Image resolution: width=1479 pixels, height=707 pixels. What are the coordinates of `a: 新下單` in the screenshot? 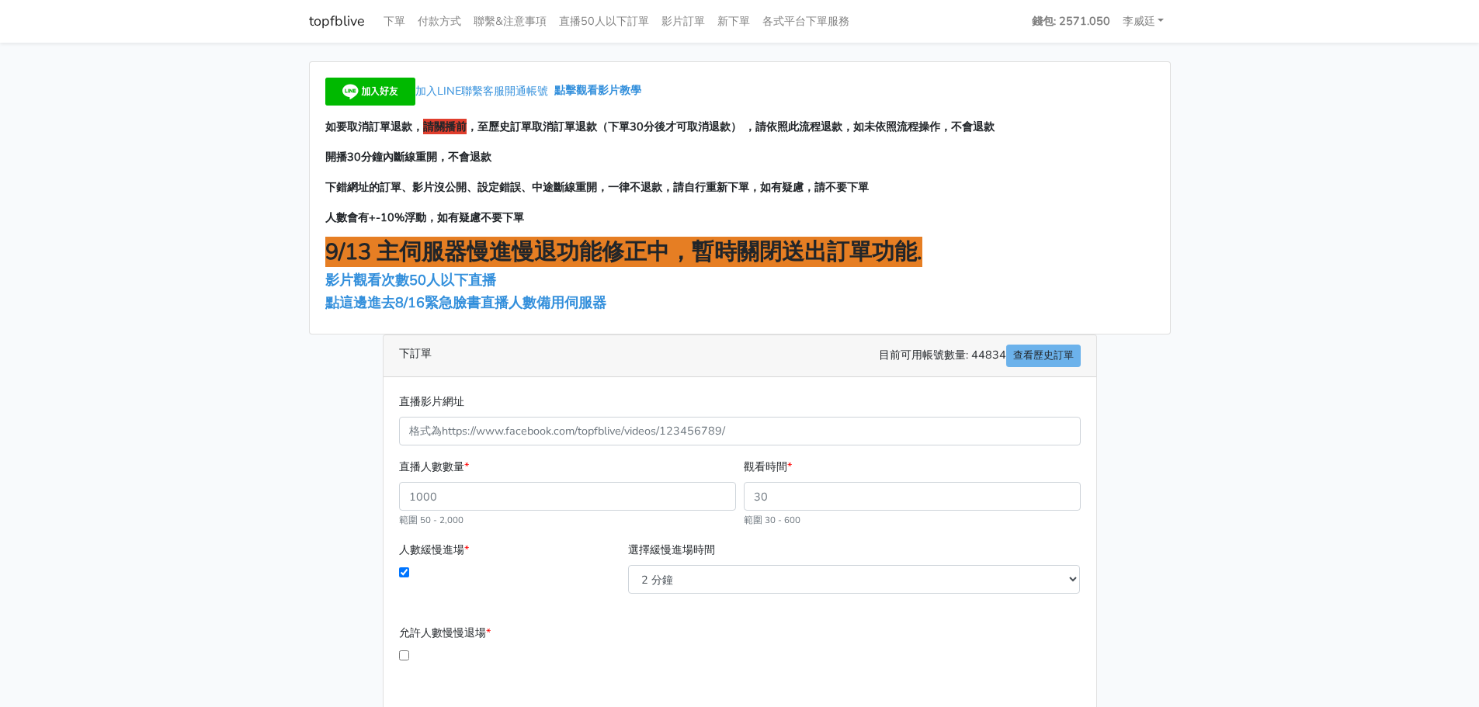 It's located at (734, 21).